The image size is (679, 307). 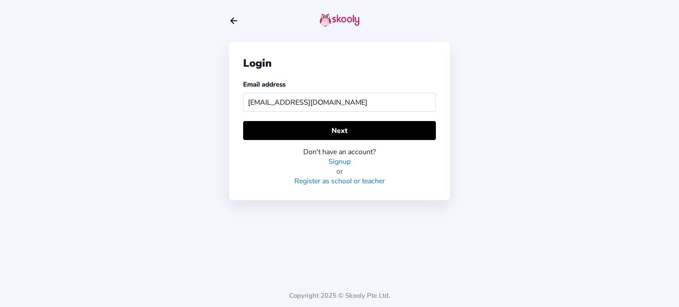 I want to click on a: Register as school or teacher, so click(x=340, y=181).